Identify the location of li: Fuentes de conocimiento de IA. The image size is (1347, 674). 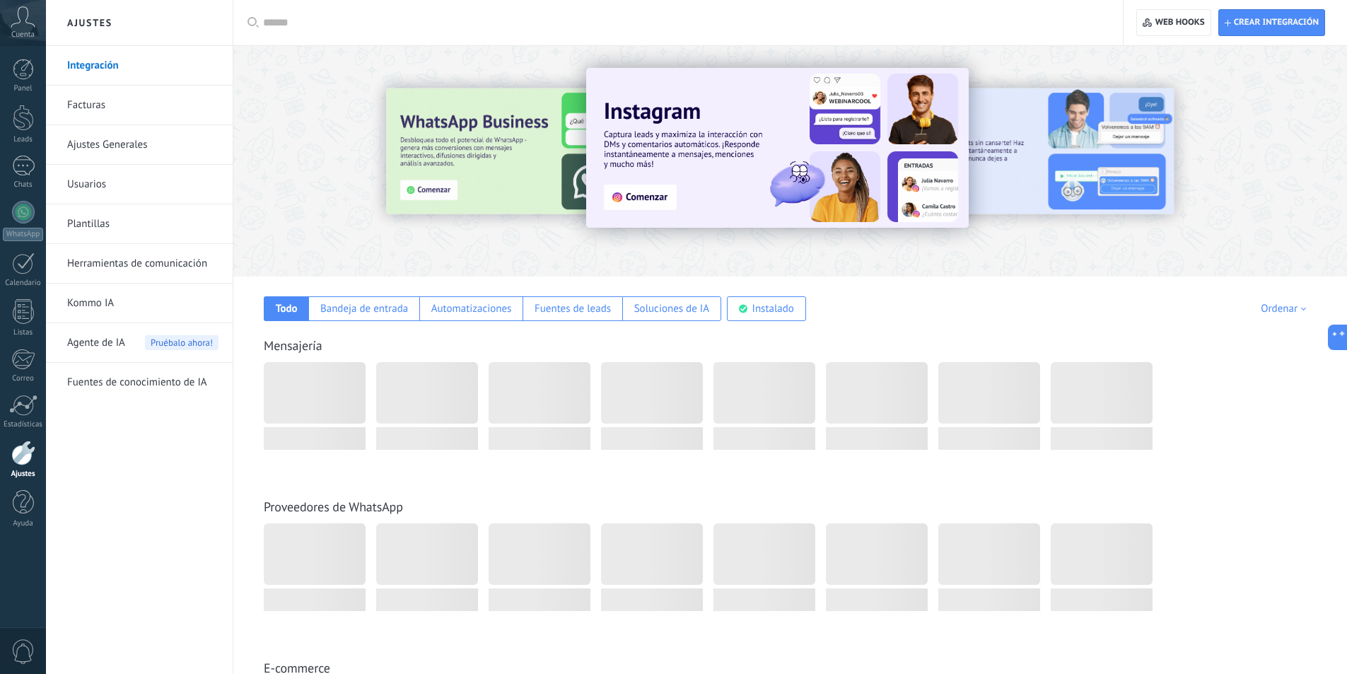
(139, 382).